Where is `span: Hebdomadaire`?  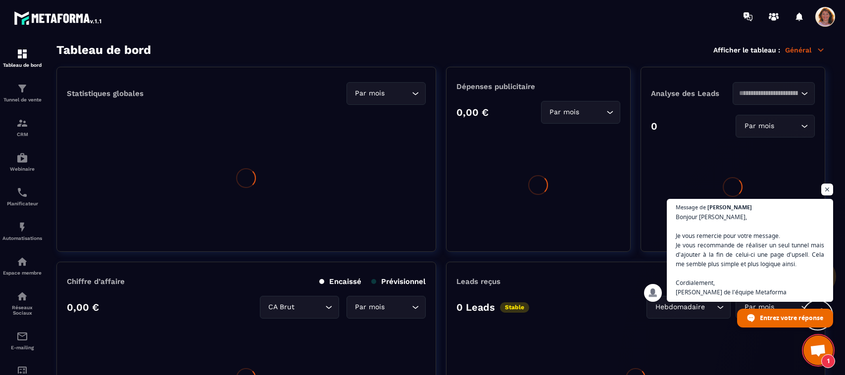
span: Hebdomadaire is located at coordinates (680, 307).